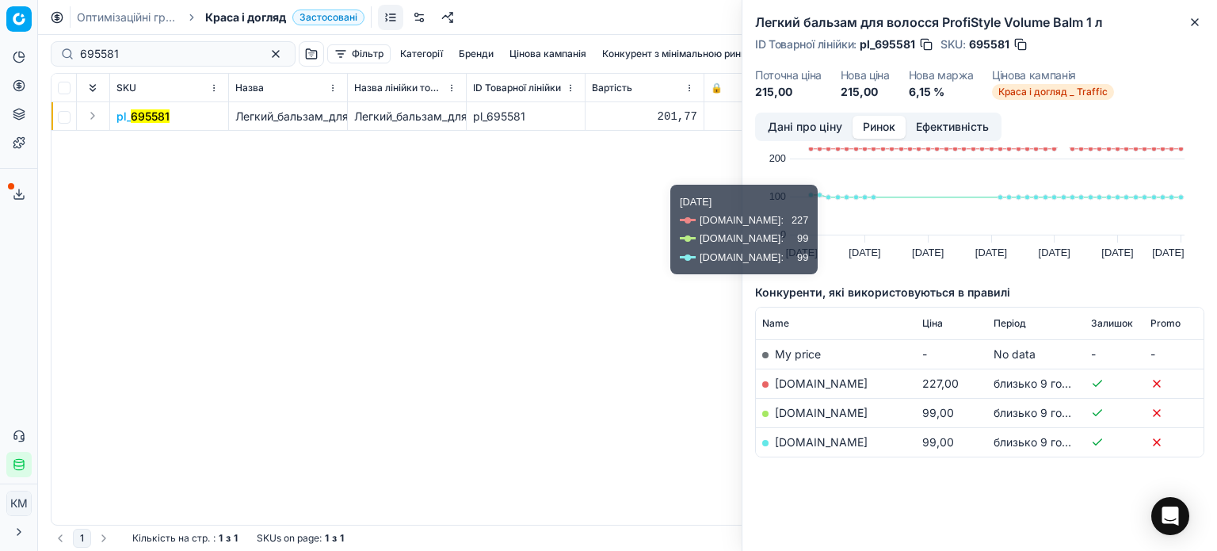  I want to click on button: Expand, so click(93, 116).